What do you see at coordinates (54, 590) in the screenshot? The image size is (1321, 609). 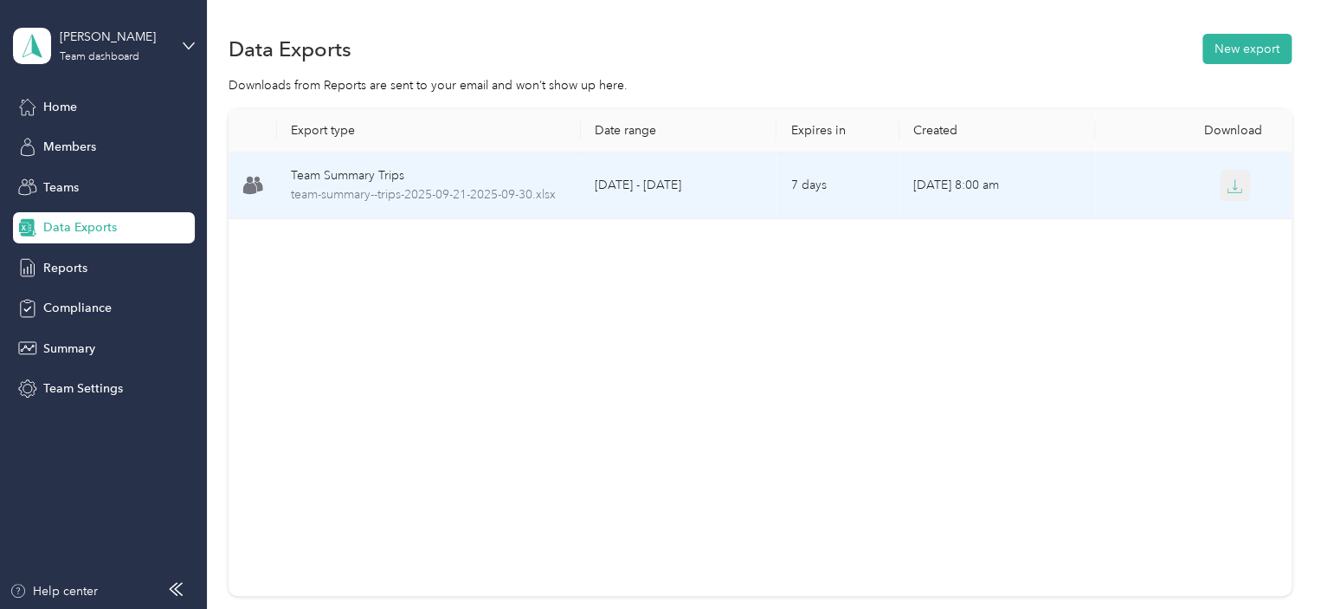 I see `button: Help center` at bounding box center [54, 590].